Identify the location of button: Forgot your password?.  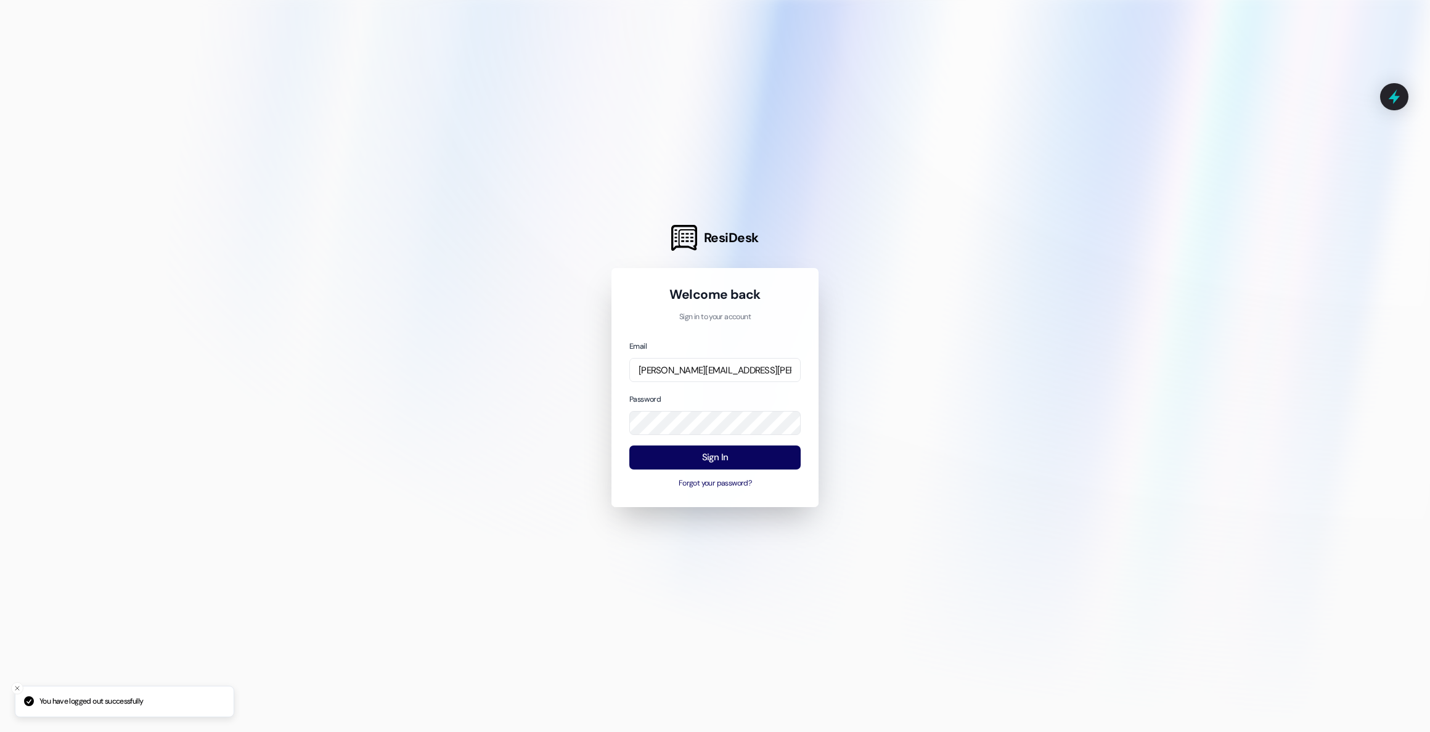
(715, 484).